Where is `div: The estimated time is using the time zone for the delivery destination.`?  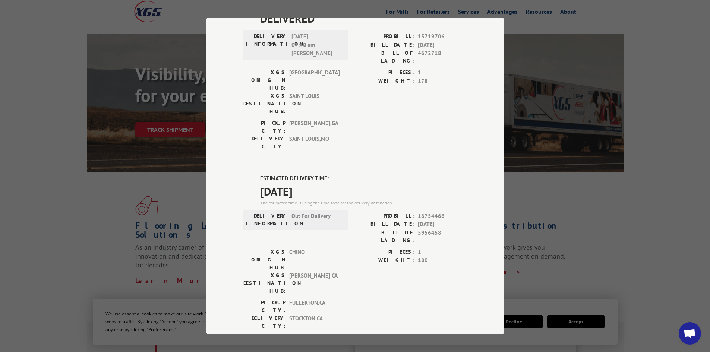 div: The estimated time is using the time zone for the delivery destination. is located at coordinates (364, 203).